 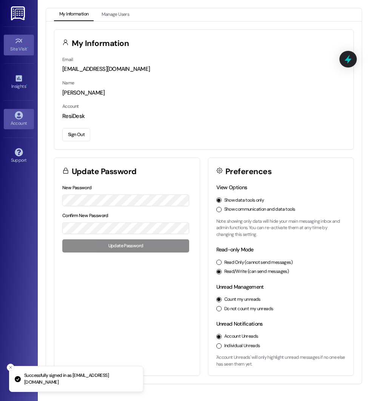 I want to click on div: ResiDesk, so click(x=204, y=116).